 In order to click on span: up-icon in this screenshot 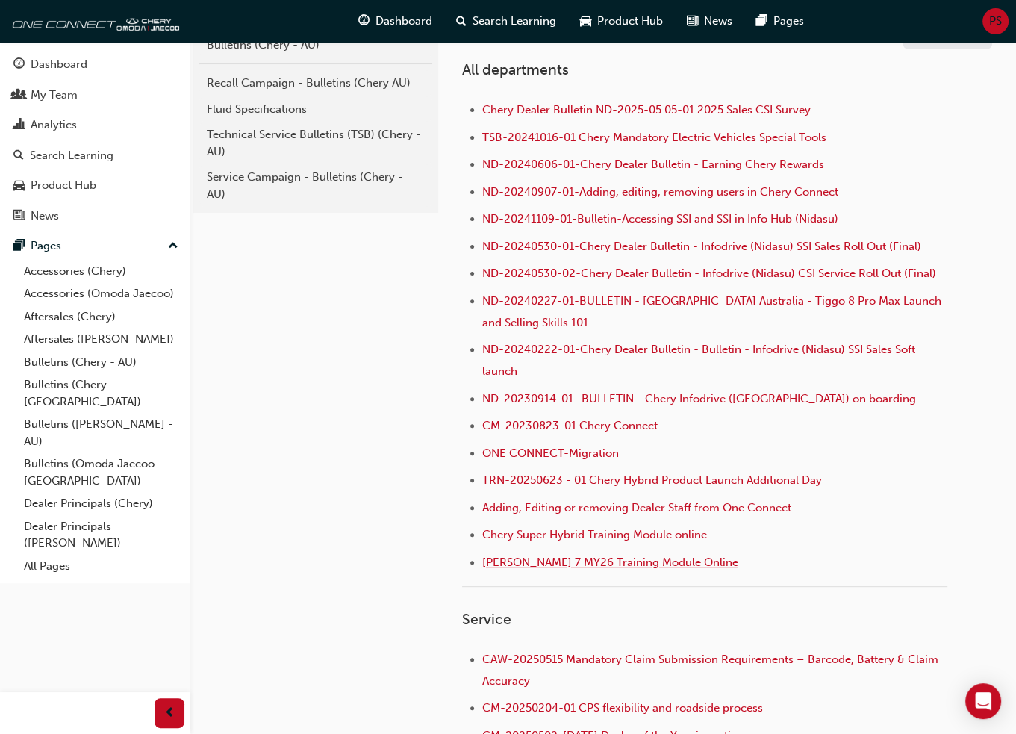, I will do `click(173, 246)`.